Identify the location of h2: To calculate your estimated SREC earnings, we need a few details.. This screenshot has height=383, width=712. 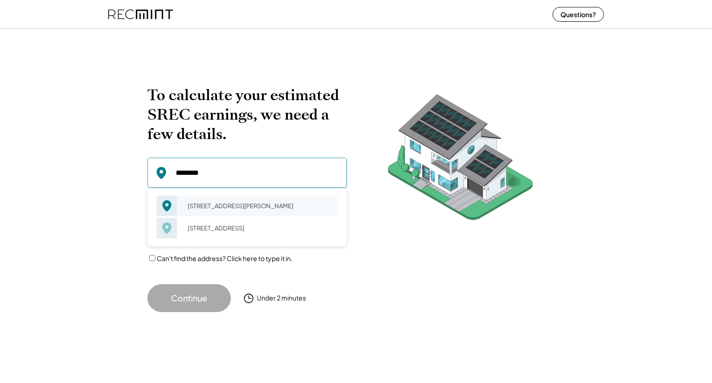
(247, 114).